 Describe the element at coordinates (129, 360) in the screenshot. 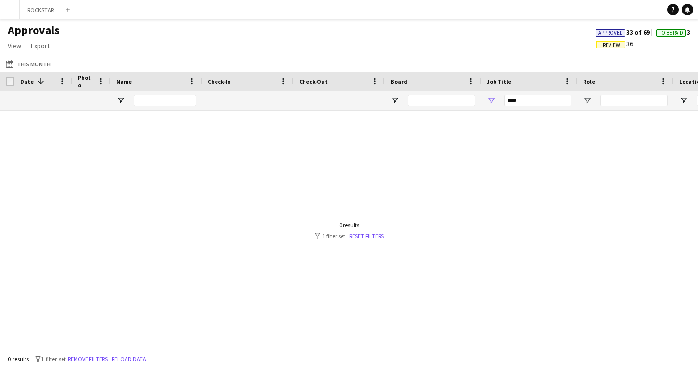

I see `button: Reload data` at that location.